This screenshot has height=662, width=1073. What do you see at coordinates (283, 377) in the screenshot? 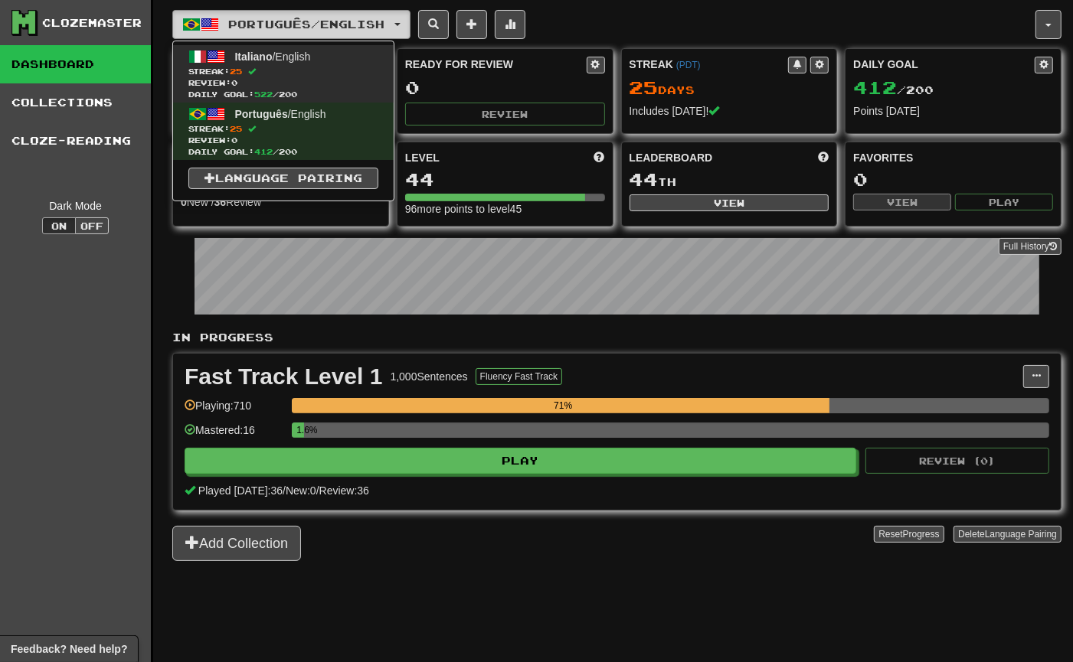
I see `div: Fast Track Level 1` at bounding box center [283, 377].